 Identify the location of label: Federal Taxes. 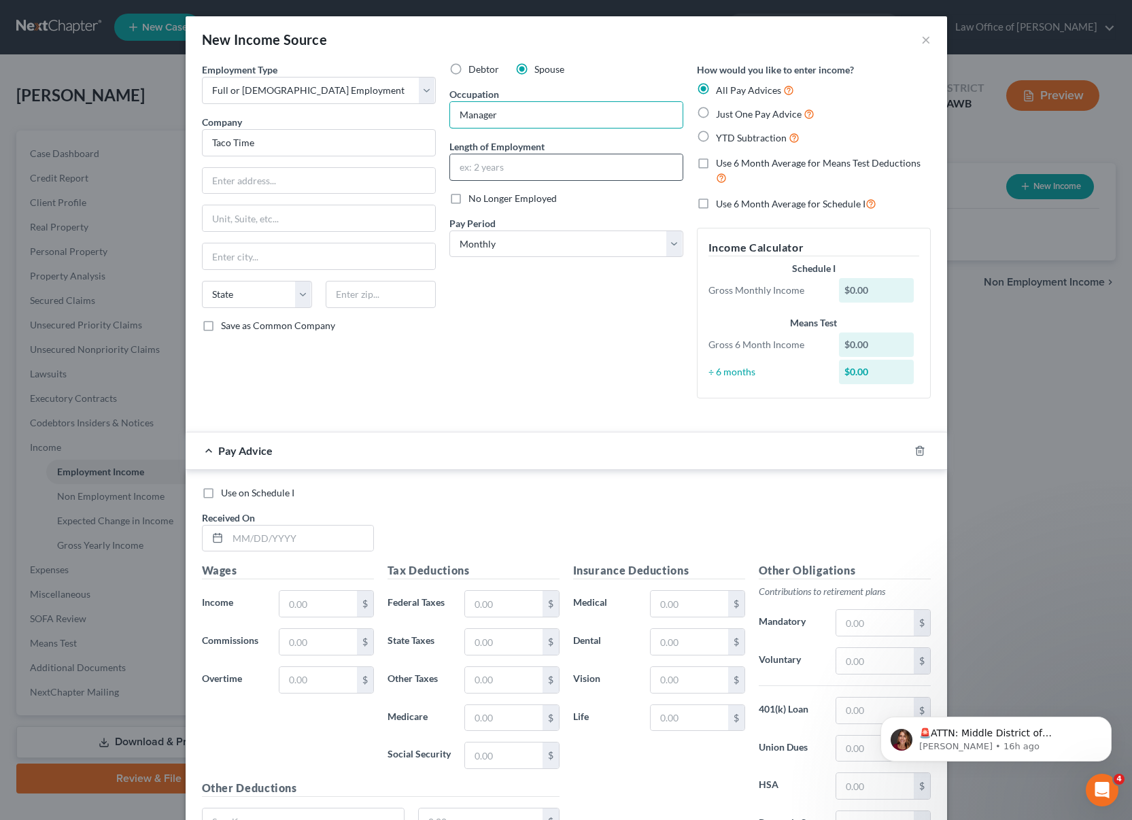
(420, 604).